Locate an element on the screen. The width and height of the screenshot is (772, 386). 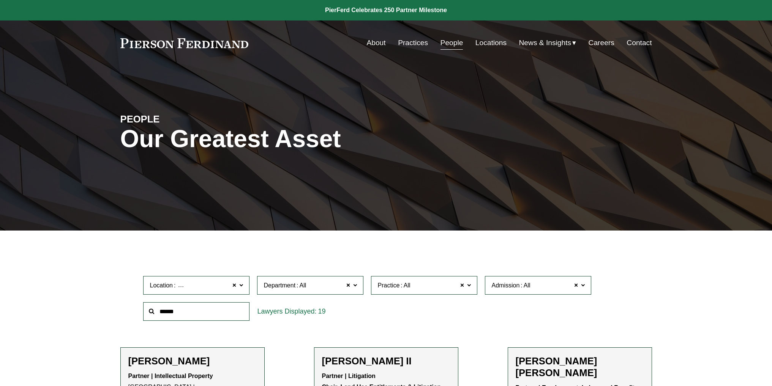
a: People is located at coordinates (452, 43).